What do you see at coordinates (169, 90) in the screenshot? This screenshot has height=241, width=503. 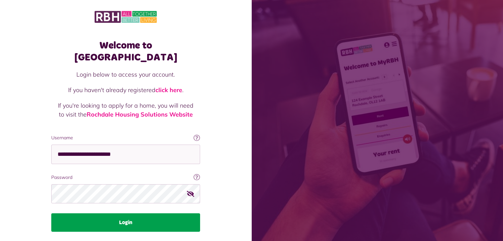 I see `a: click here` at bounding box center [169, 90].